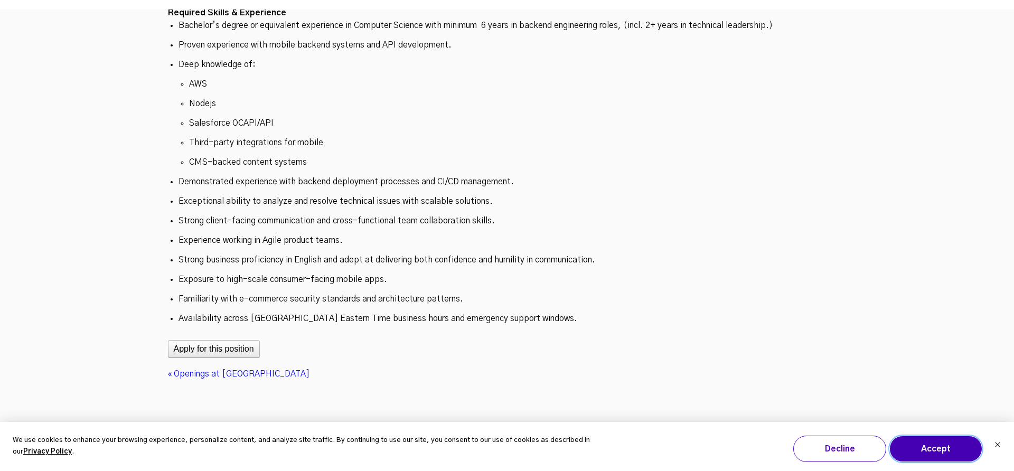 The image size is (1014, 471). I want to click on p: AWS, so click(507, 84).